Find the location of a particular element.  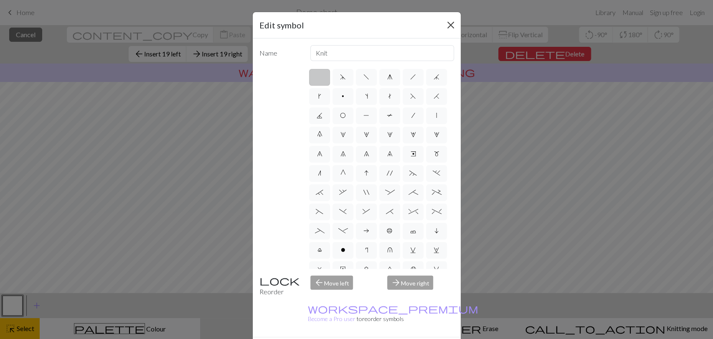

span: b is located at coordinates (390, 231).